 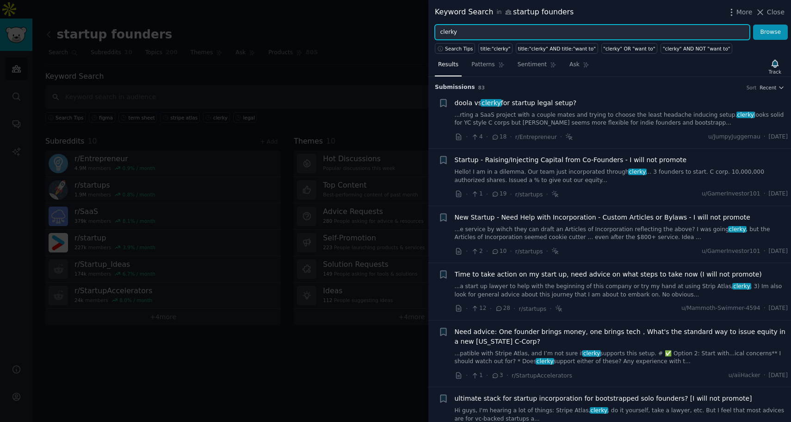 I want to click on button: Search Tips, so click(x=455, y=48).